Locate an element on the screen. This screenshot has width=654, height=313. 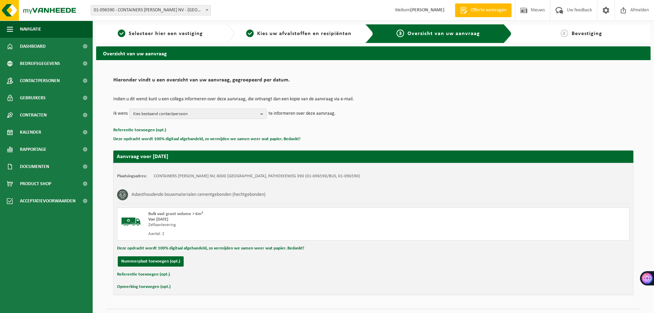
span: Overzicht van uw aanvraag is located at coordinates (444, 34).